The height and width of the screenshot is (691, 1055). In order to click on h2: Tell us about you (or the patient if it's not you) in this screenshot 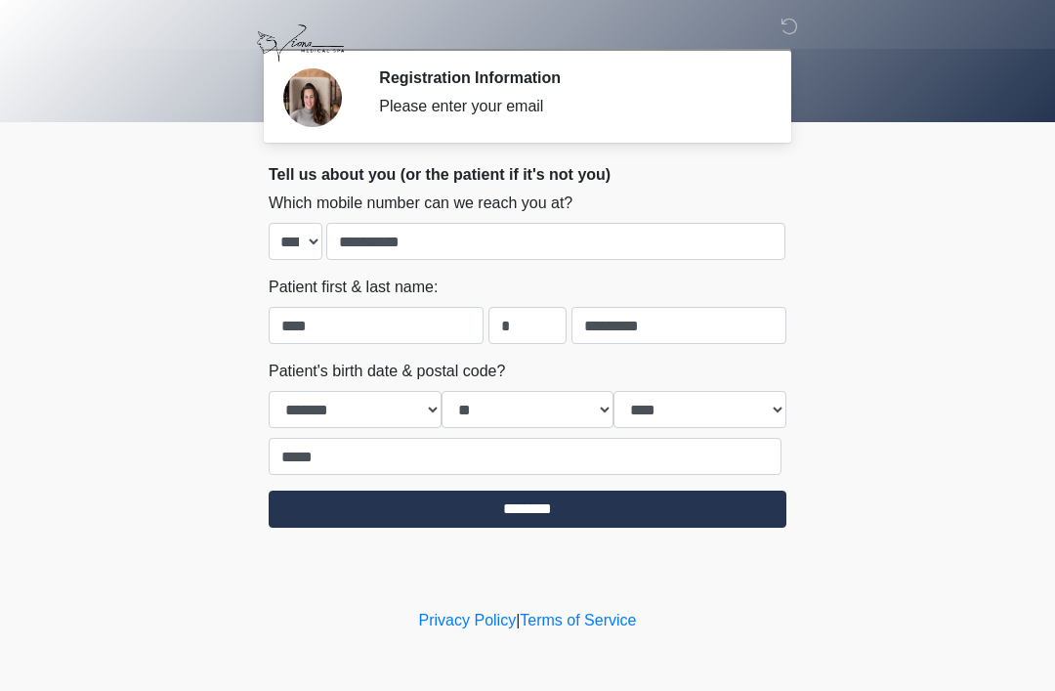, I will do `click(527, 174)`.